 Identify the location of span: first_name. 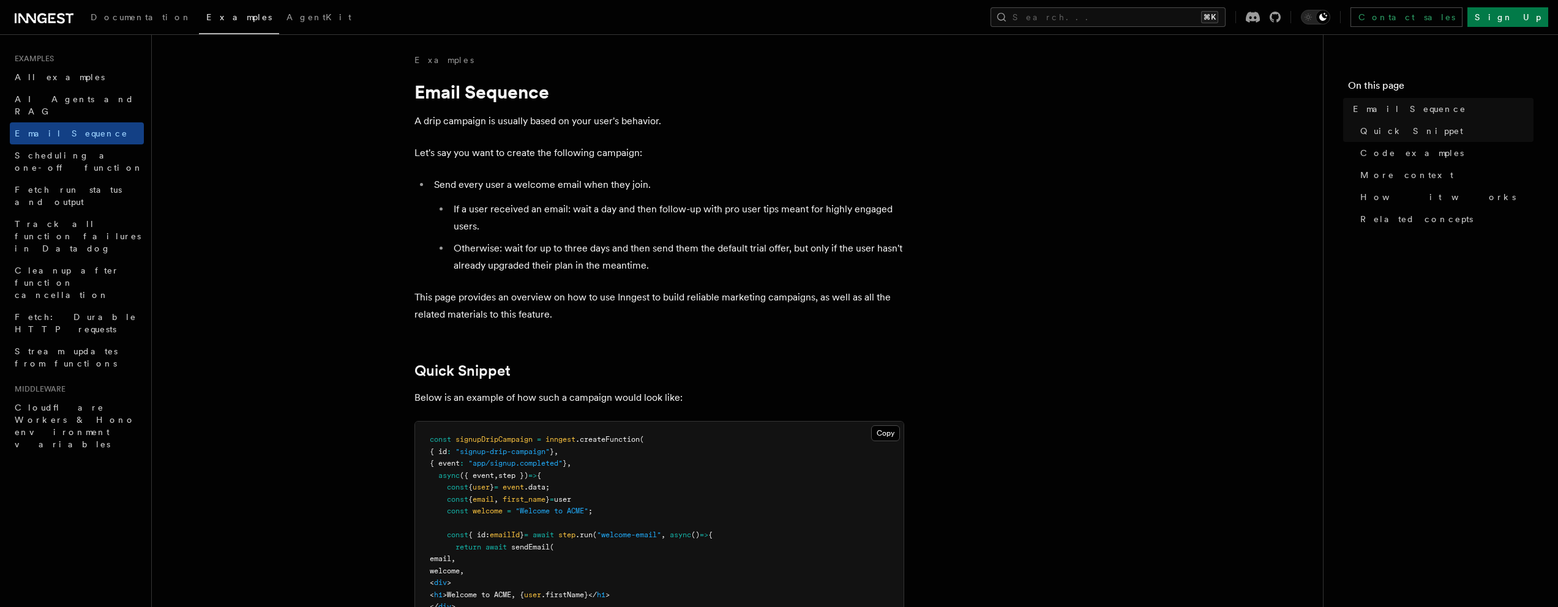
(524, 499).